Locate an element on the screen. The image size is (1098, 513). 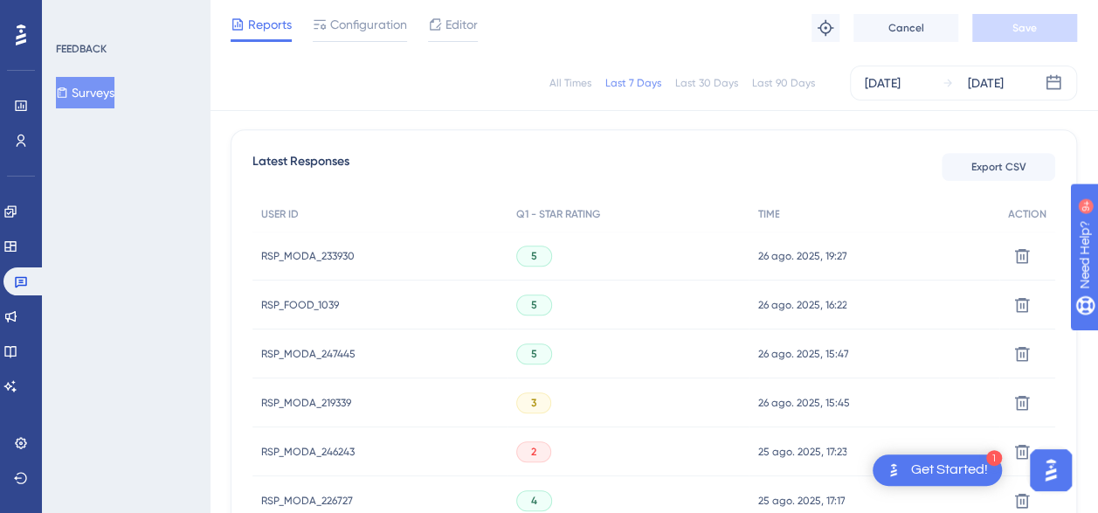
span: 26 ago. 2025, 19:27 is located at coordinates (802, 256).